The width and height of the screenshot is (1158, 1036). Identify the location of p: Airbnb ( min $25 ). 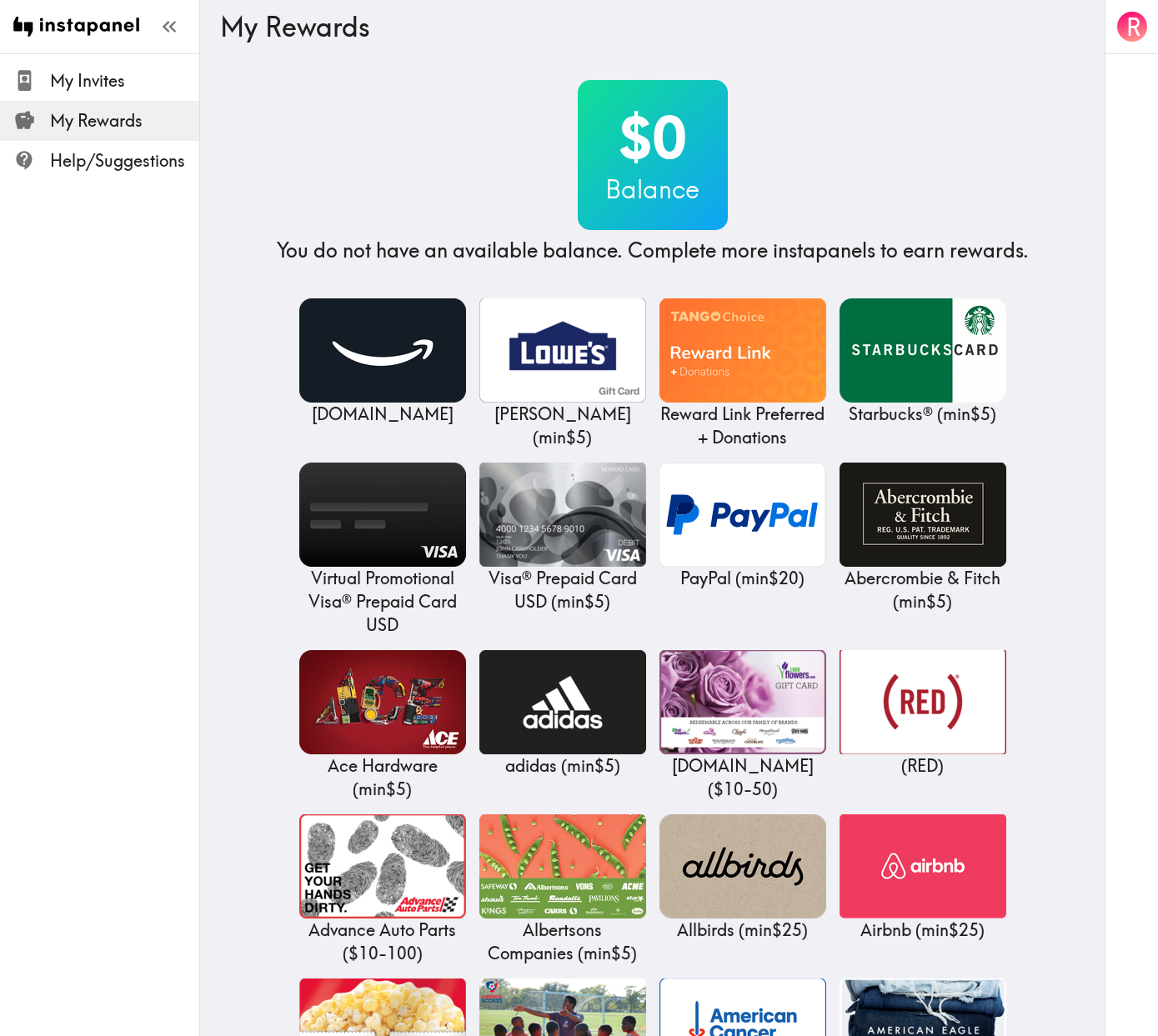
(922, 930).